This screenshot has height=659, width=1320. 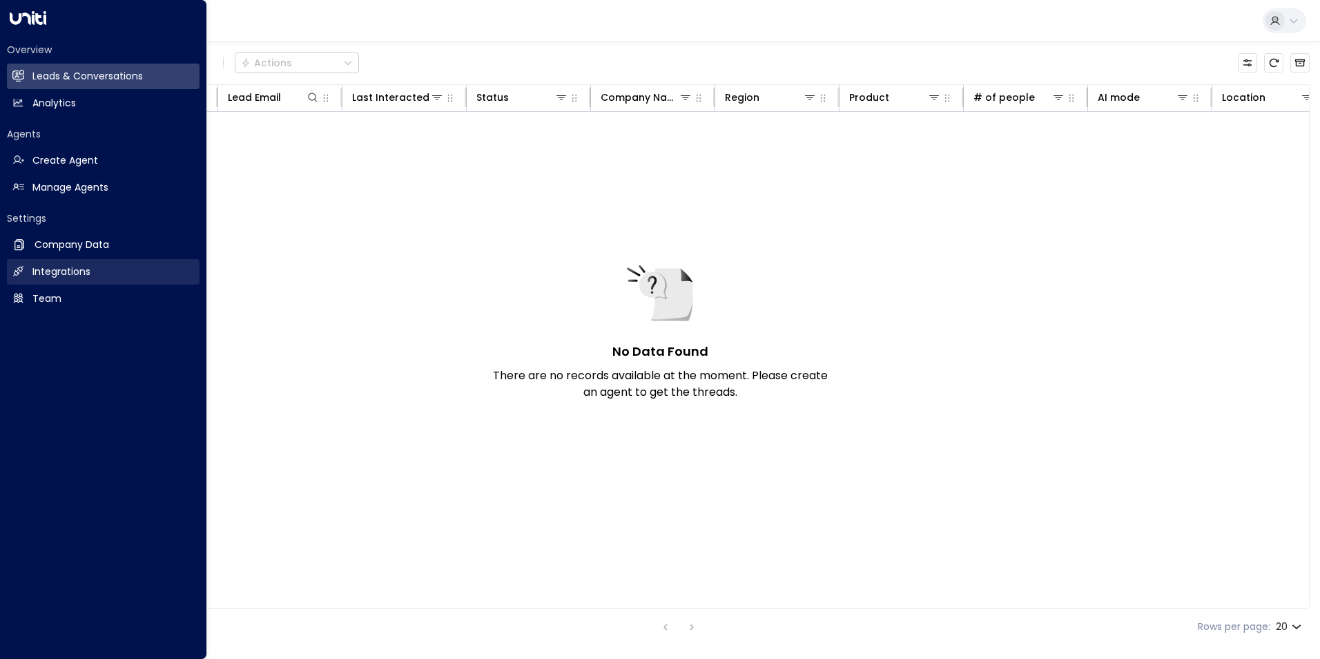 I want to click on h2: Integrations, so click(x=61, y=271).